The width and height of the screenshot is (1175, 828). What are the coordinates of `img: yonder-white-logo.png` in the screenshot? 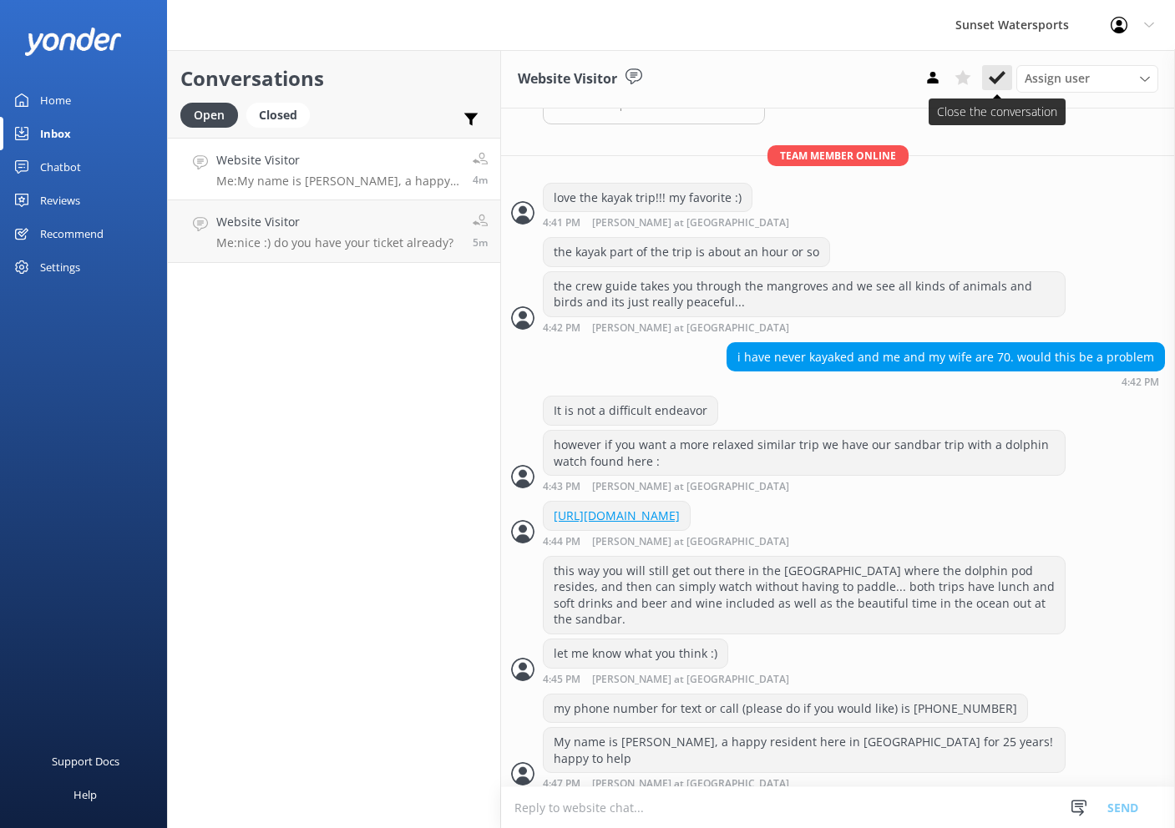 It's located at (73, 41).